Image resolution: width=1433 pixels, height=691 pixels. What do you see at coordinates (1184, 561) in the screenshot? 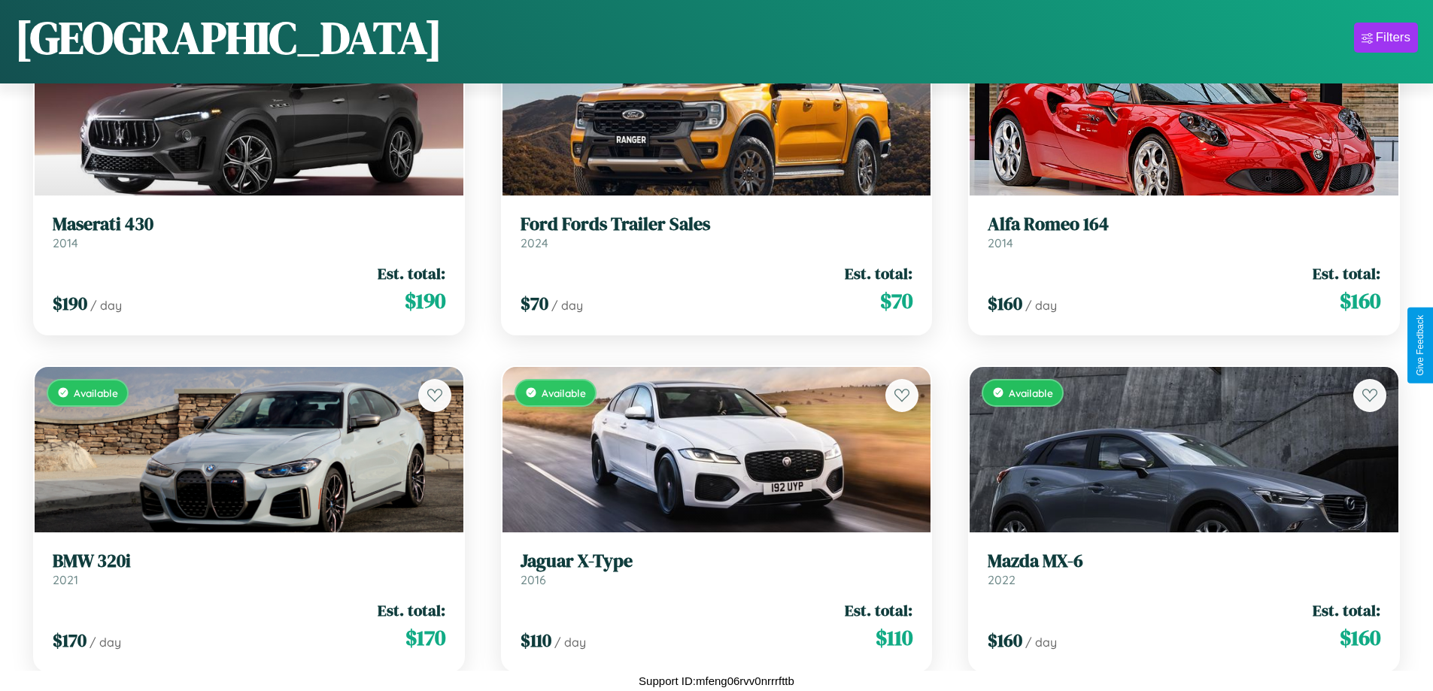
I see `h3: Mazda MX-6` at bounding box center [1184, 561].